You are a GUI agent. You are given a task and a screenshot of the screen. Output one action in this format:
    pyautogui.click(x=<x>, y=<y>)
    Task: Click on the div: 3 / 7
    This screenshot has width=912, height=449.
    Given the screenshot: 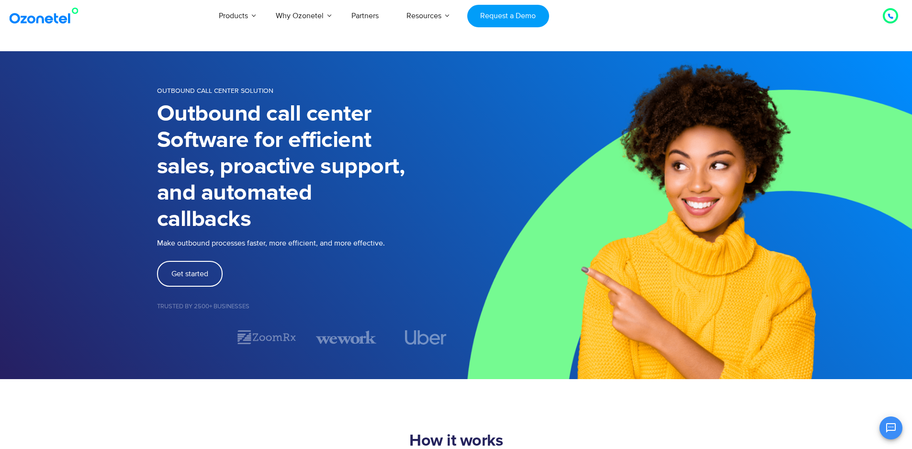 What is the action you would take?
    pyautogui.click(x=346, y=337)
    